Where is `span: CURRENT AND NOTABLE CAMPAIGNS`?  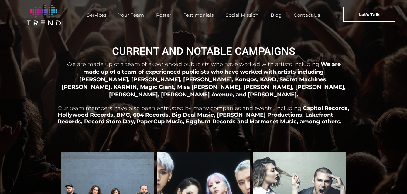 span: CURRENT AND NOTABLE CAMPAIGNS is located at coordinates (203, 51).